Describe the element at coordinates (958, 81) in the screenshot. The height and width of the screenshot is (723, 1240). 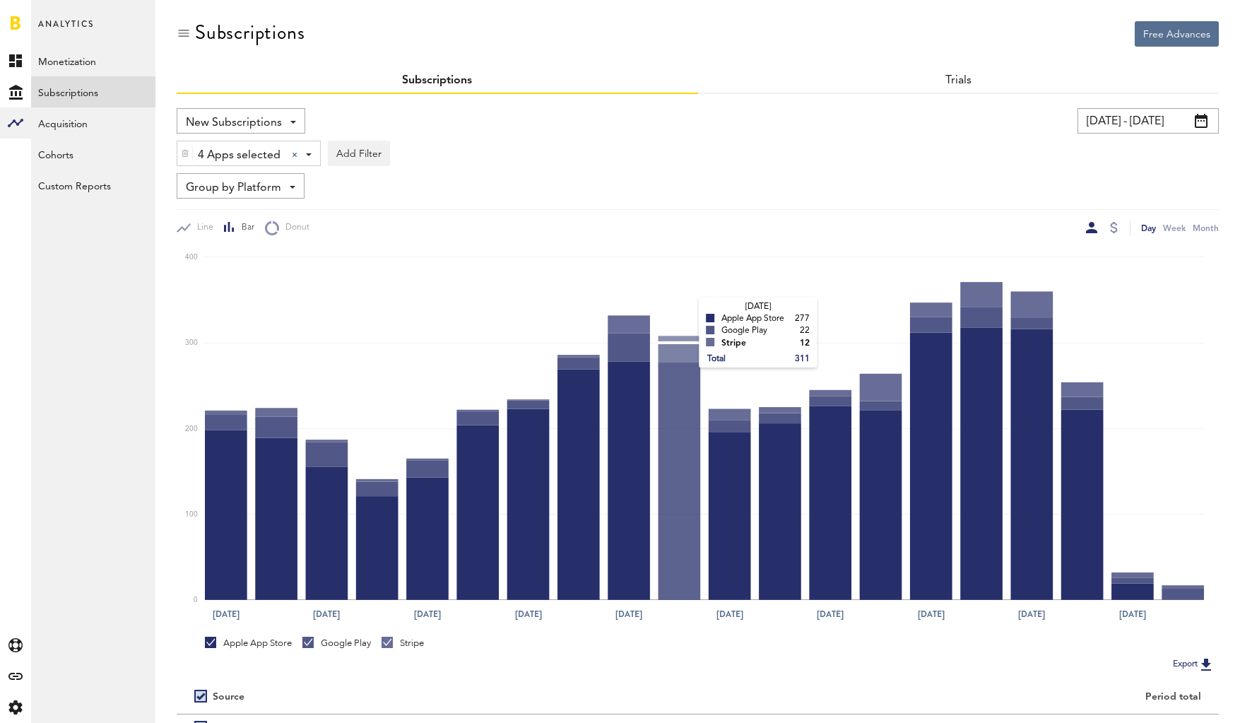
I see `a: Trials` at that location.